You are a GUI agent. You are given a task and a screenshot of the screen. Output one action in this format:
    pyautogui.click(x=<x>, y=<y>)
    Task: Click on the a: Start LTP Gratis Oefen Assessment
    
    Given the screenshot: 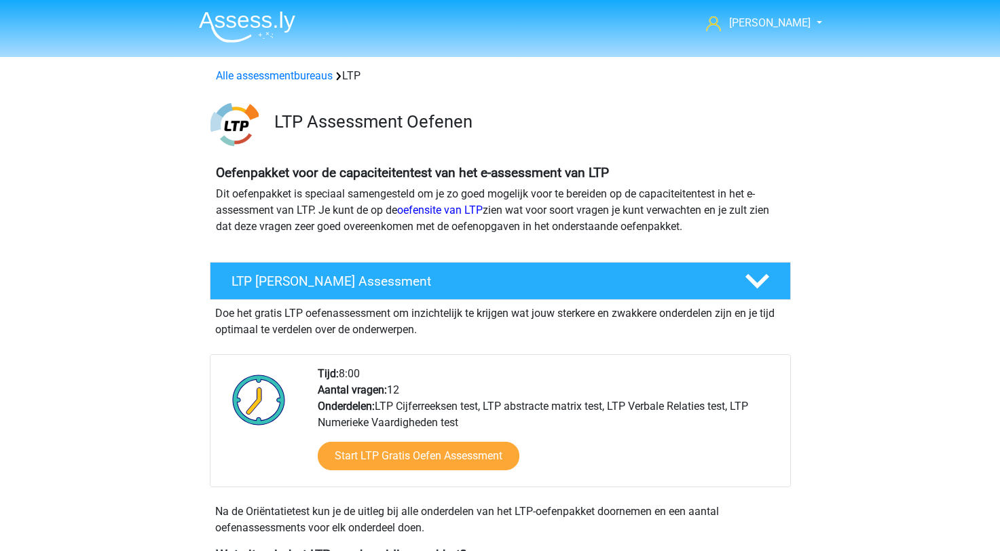 What is the action you would take?
    pyautogui.click(x=418, y=456)
    